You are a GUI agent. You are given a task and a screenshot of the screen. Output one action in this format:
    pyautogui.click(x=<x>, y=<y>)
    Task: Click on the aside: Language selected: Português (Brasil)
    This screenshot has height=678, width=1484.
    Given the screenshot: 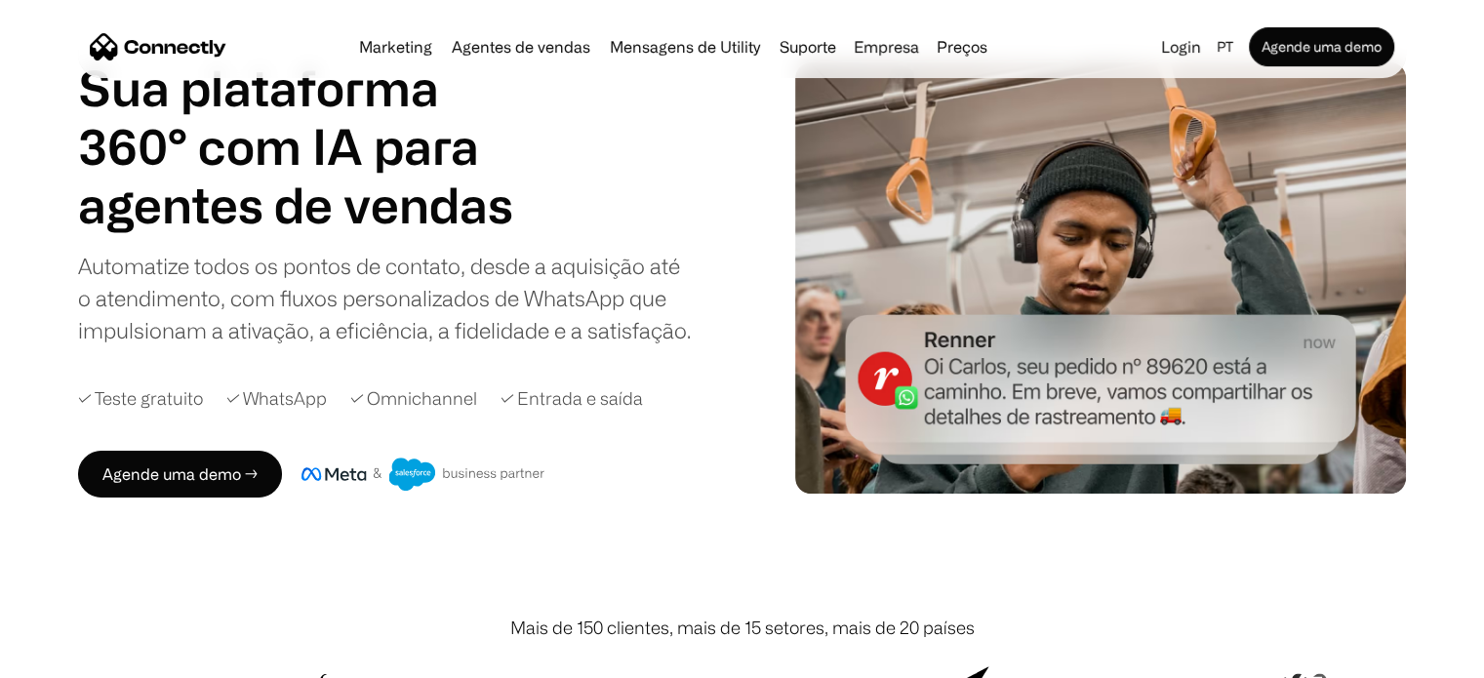 What is the action you would take?
    pyautogui.click(x=68, y=657)
    